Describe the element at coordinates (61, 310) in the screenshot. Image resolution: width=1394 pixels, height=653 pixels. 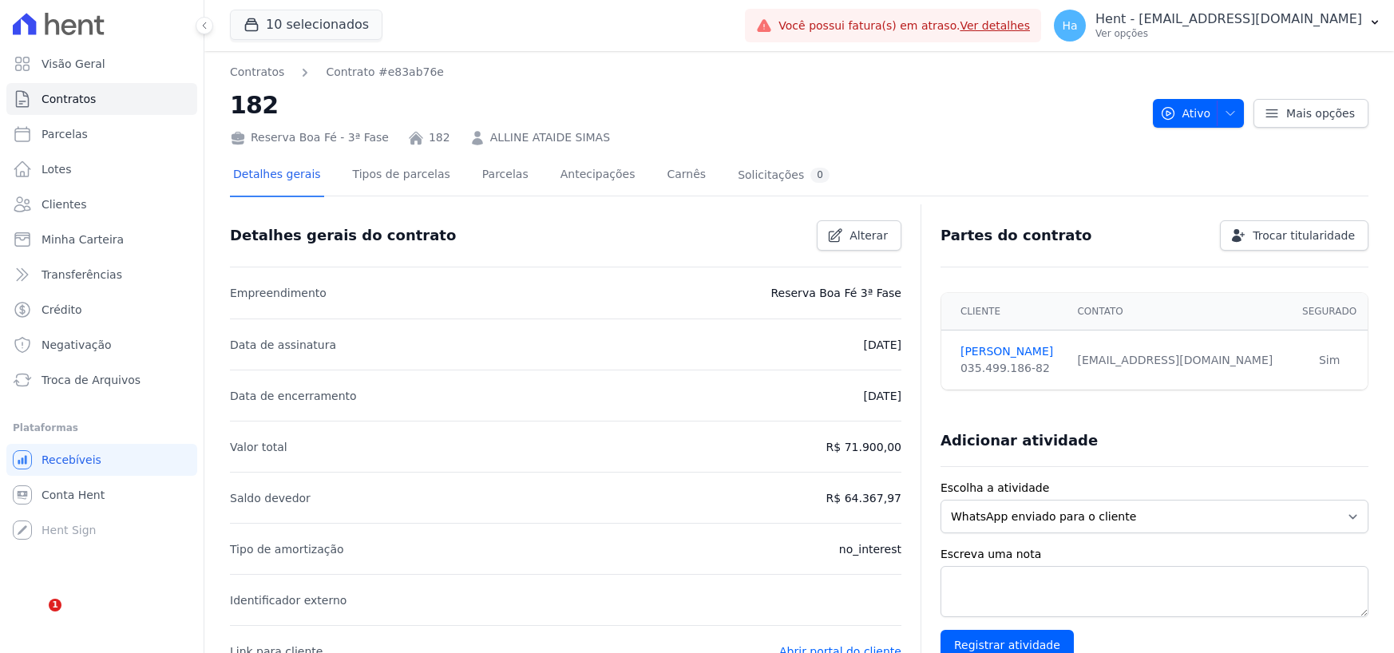
I see `span: Crédito` at that location.